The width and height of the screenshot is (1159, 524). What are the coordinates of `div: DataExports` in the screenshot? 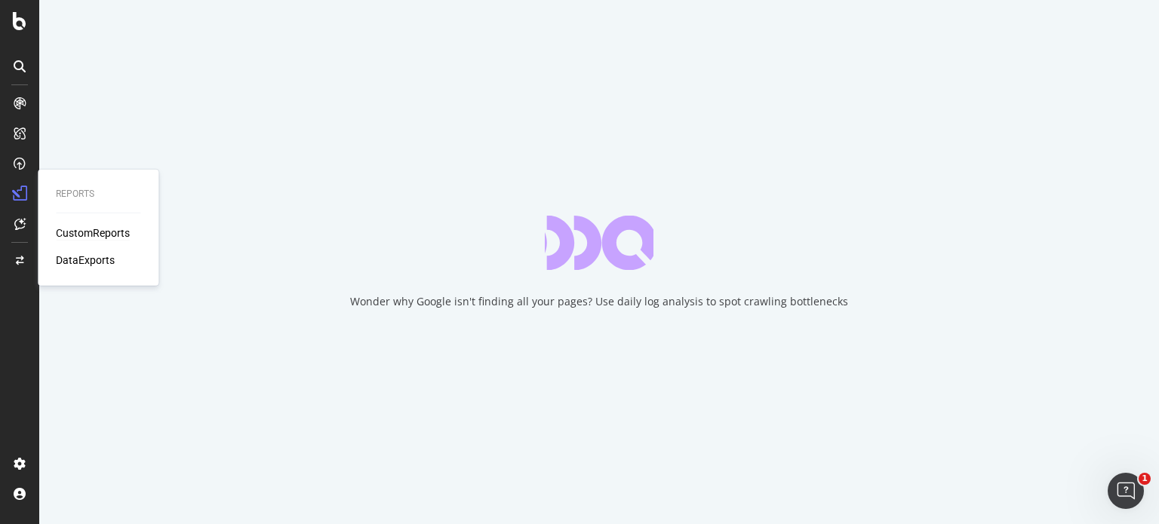 It's located at (85, 260).